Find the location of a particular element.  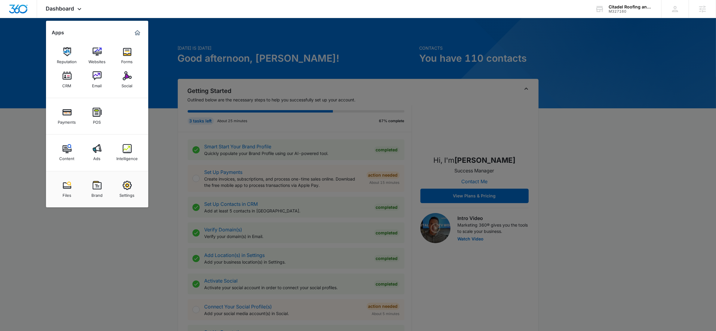

div: Content is located at coordinates (67, 157).